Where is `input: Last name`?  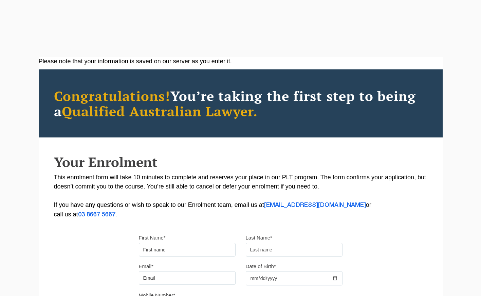
input: Last name is located at coordinates (294, 249).